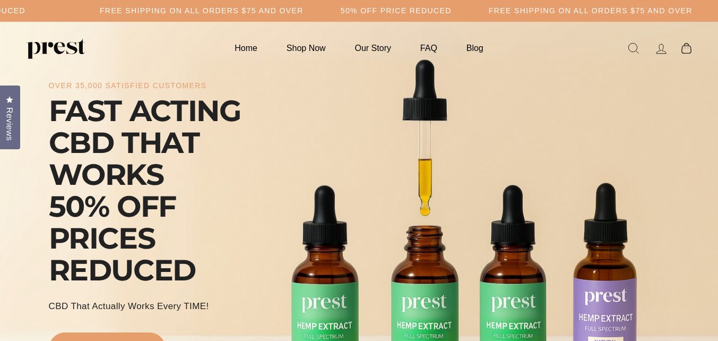  What do you see at coordinates (306, 48) in the screenshot?
I see `a: Shop Now` at bounding box center [306, 48].